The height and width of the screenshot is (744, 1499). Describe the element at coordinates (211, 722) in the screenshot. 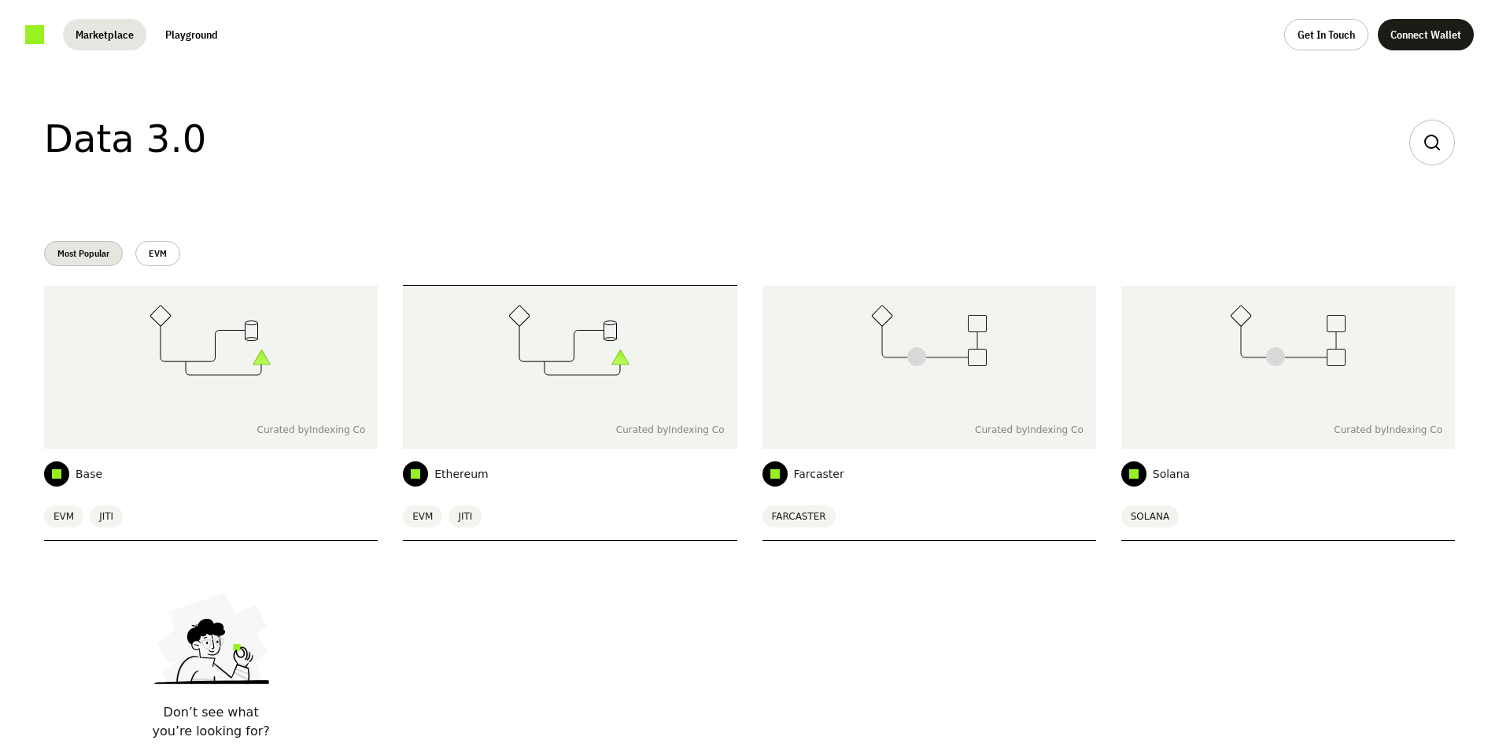

I see `p: Don’t see what you’re looking for?` at that location.